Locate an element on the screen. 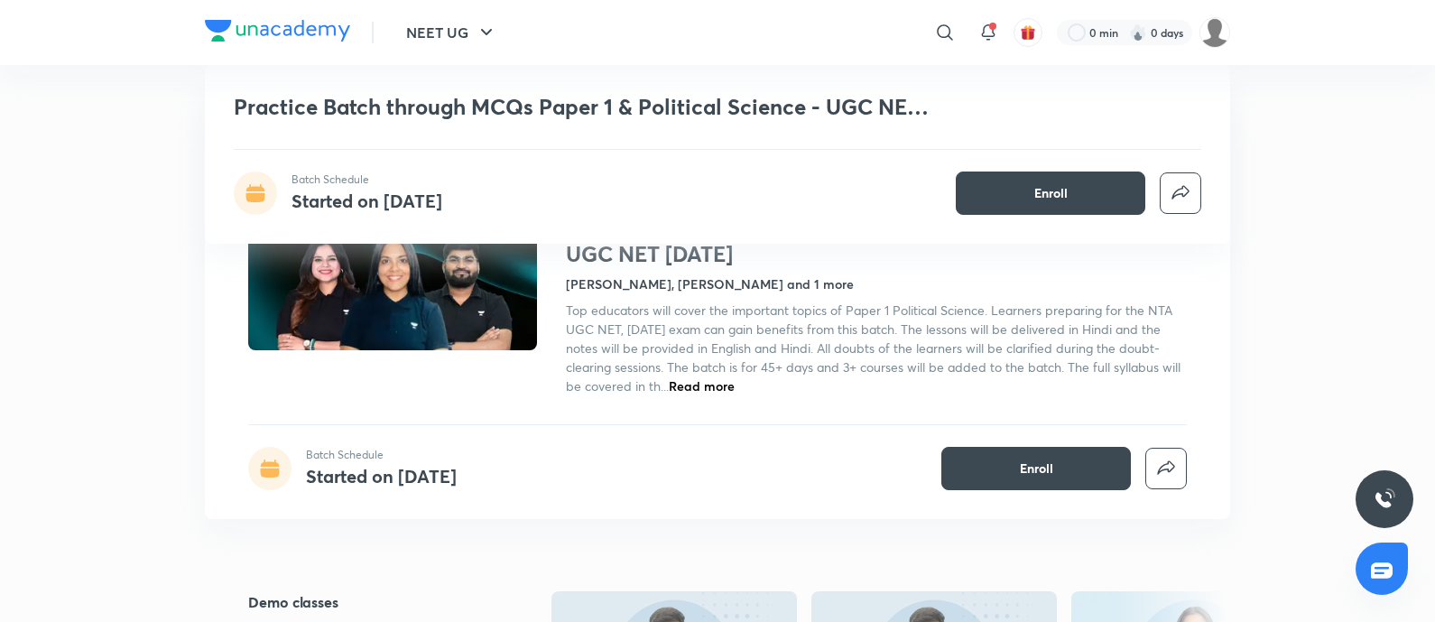 Image resolution: width=1435 pixels, height=622 pixels. img: Company Logo is located at coordinates (277, 31).